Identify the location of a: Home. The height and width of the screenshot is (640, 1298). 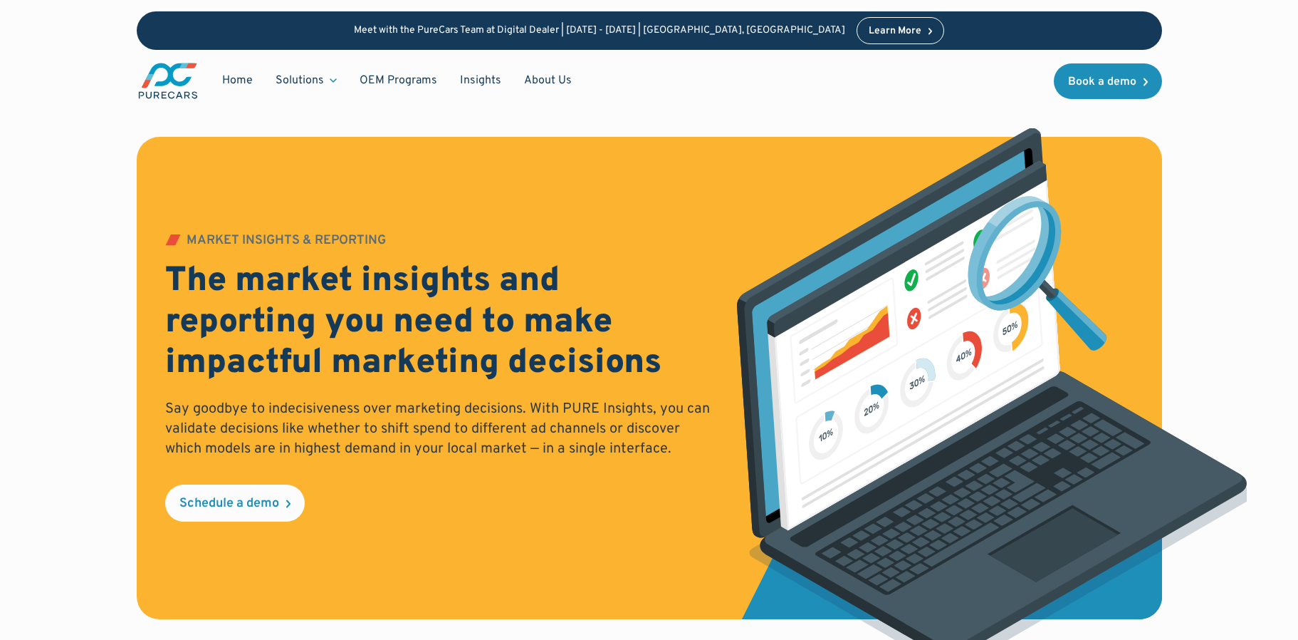
(237, 80).